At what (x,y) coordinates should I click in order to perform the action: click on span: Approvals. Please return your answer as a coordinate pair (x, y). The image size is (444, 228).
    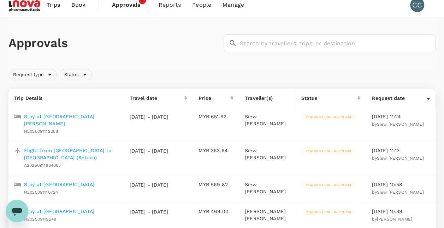
    Looking at the image, I should click on (130, 5).